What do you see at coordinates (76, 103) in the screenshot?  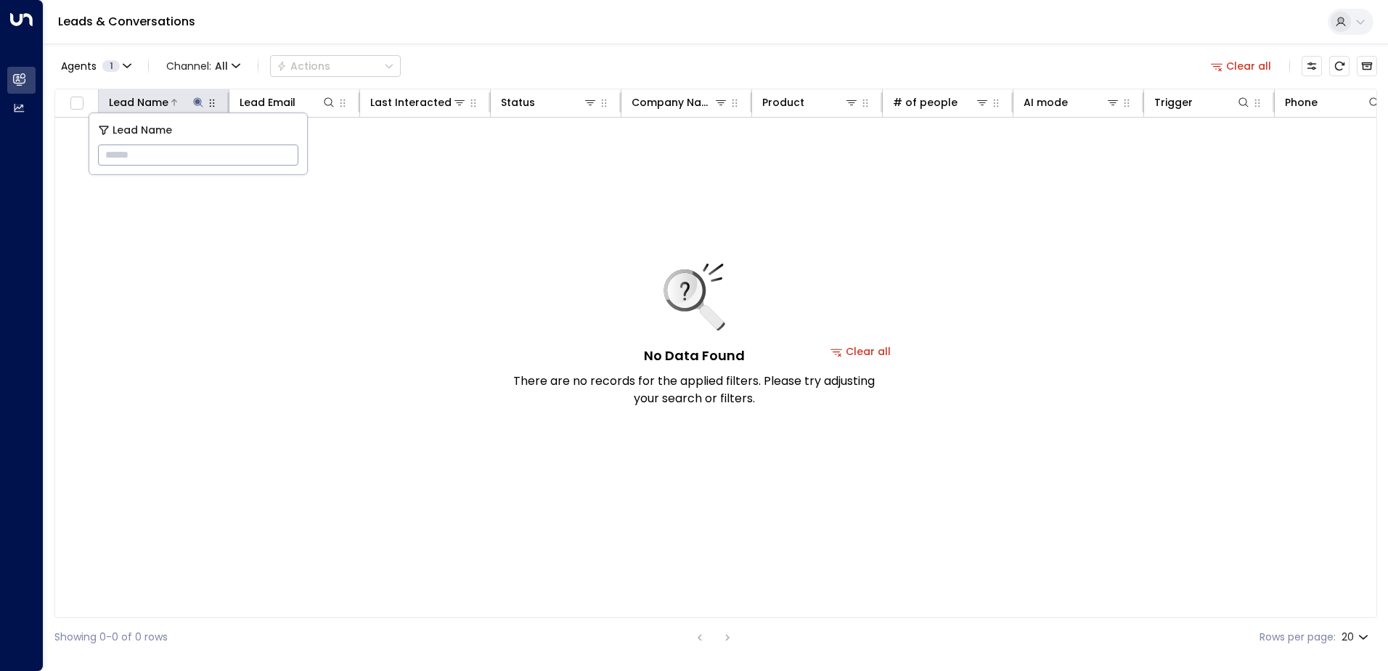 I see `span: Toggle select all` at bounding box center [76, 103].